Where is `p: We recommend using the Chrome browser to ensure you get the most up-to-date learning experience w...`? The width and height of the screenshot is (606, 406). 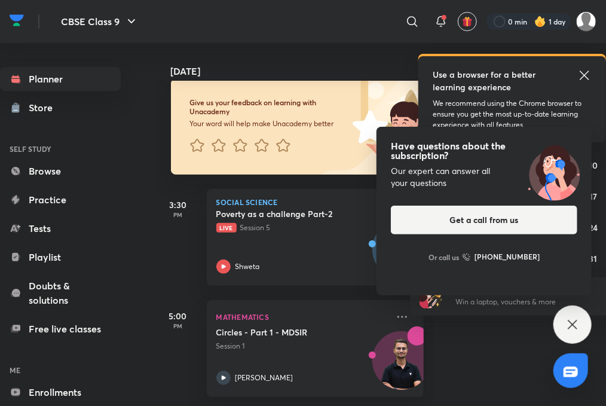 p: We recommend using the Chrome browser to ensure you get the most up-to-date learning experience w... is located at coordinates (512, 114).